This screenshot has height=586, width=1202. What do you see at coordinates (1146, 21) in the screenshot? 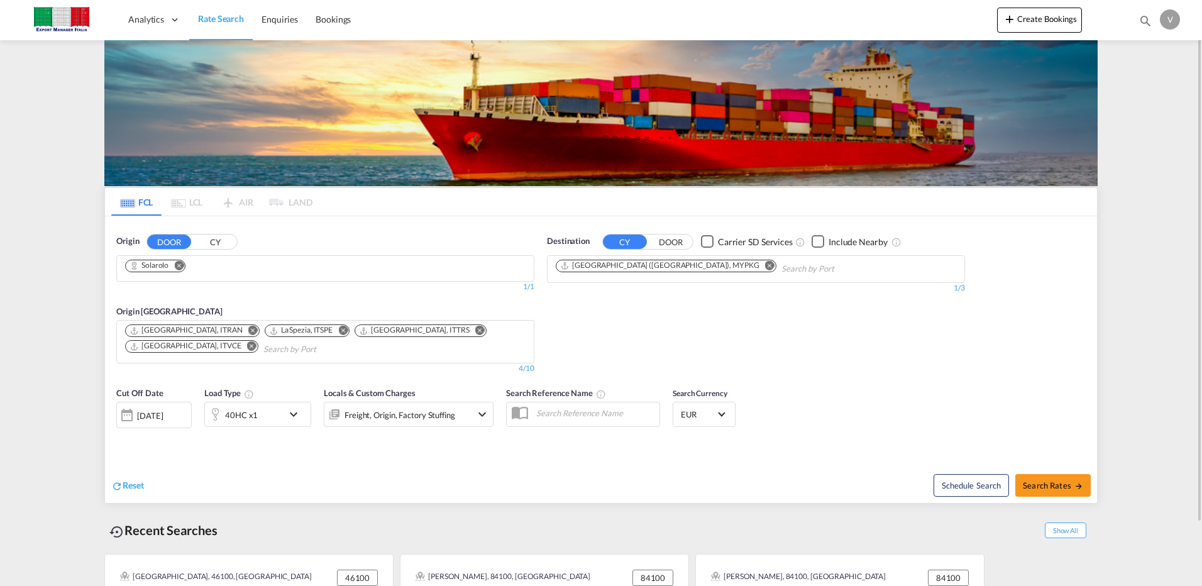
I see `md-icon: icon-magnify` at bounding box center [1146, 21].